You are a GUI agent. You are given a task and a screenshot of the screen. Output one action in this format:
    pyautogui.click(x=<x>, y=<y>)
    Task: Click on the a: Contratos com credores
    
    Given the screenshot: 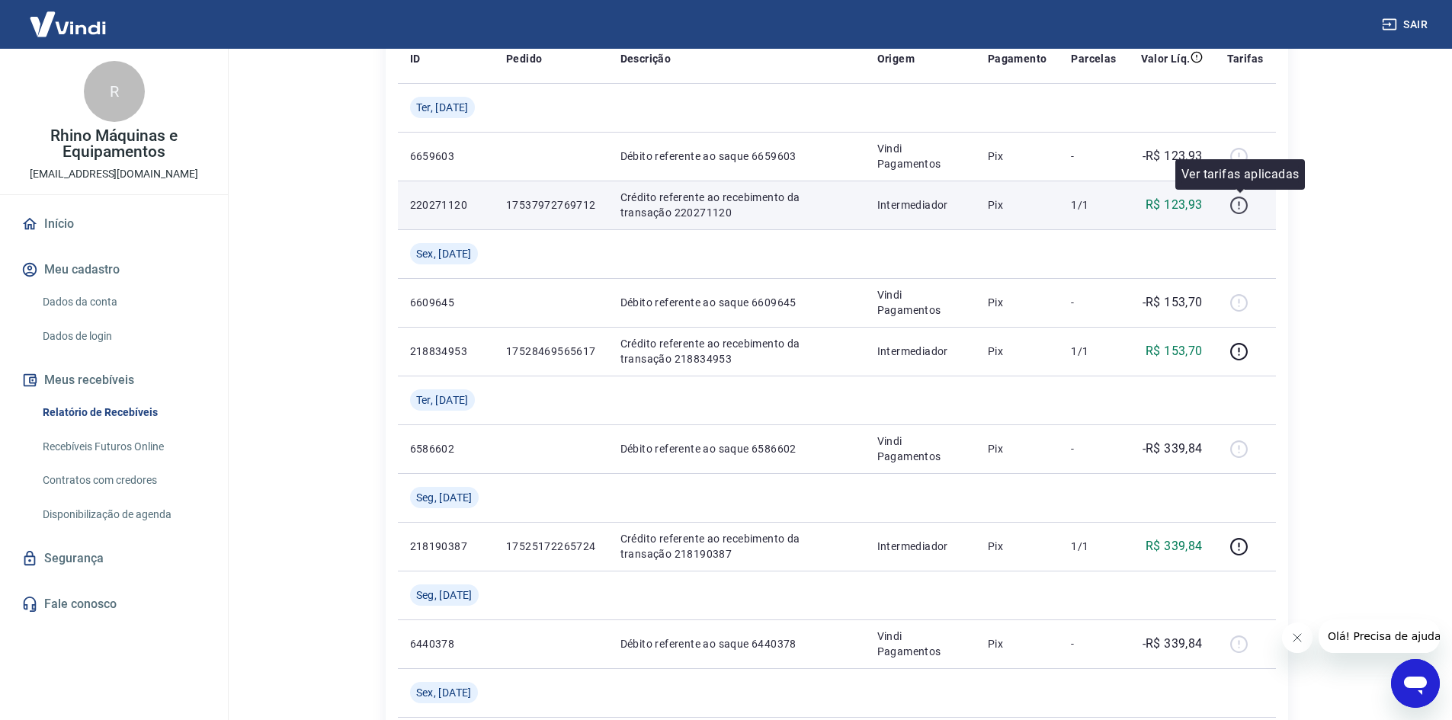 What is the action you would take?
    pyautogui.click(x=123, y=480)
    